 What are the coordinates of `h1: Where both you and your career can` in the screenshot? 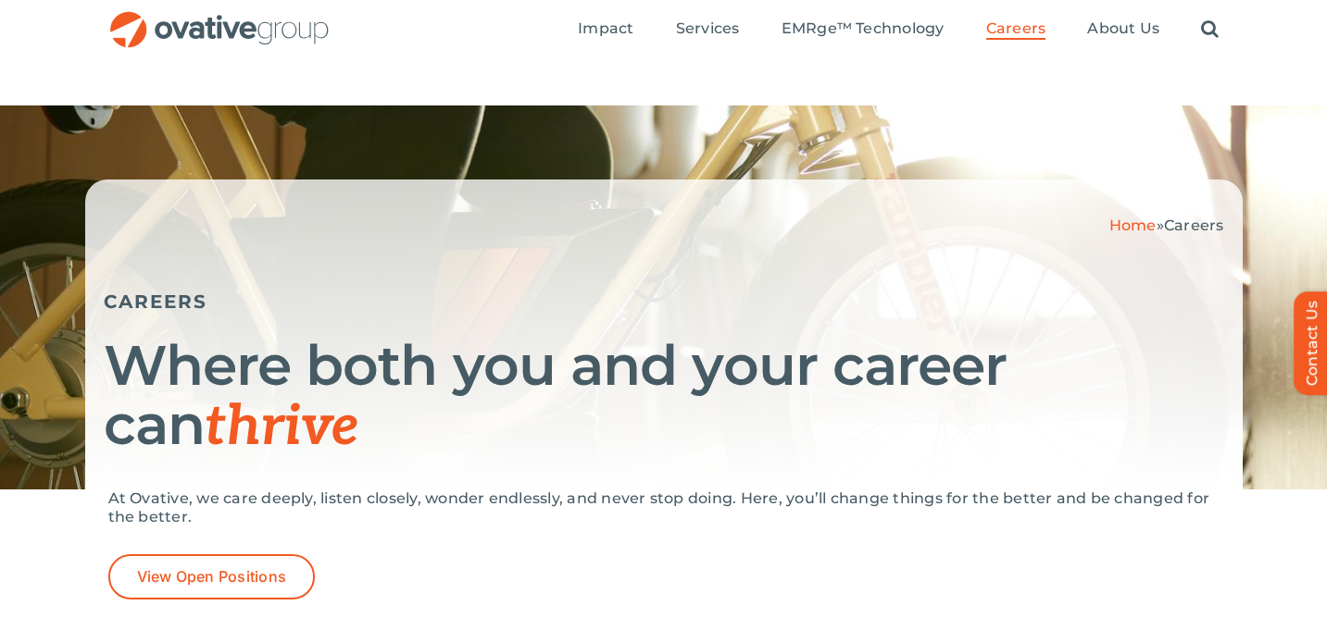 It's located at (664, 396).